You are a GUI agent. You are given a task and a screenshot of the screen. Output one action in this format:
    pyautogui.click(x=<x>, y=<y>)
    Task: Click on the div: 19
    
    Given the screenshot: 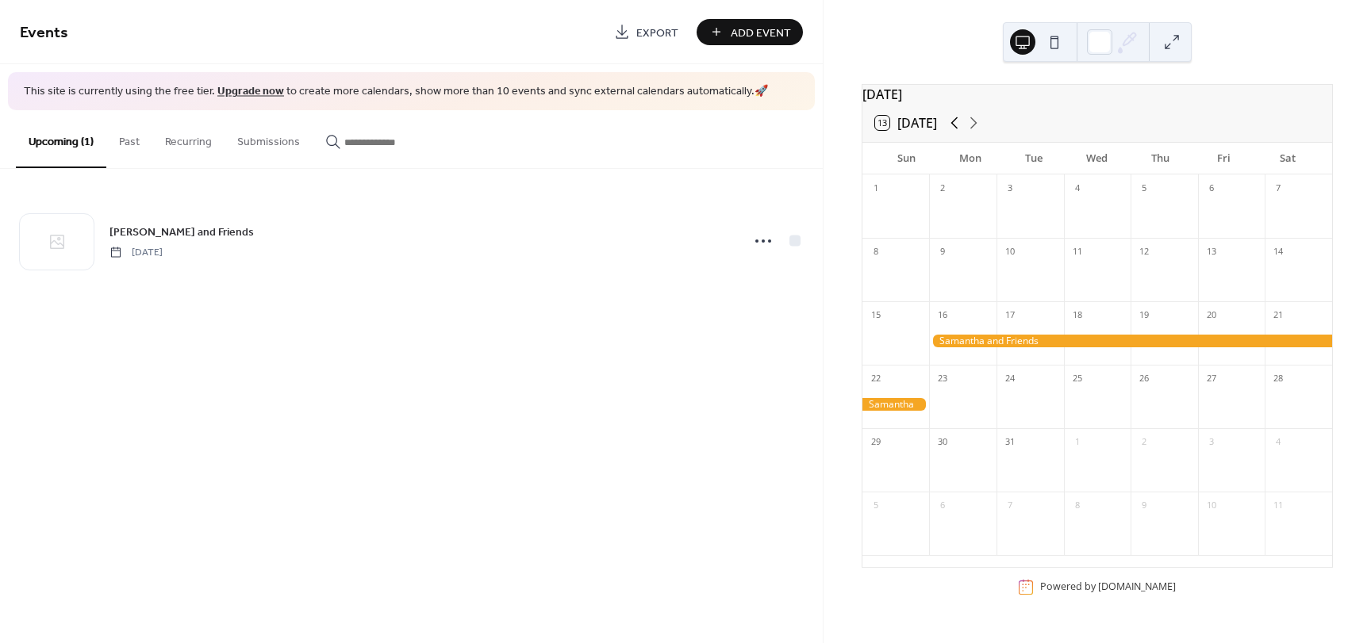 What is the action you would take?
    pyautogui.click(x=1144, y=316)
    